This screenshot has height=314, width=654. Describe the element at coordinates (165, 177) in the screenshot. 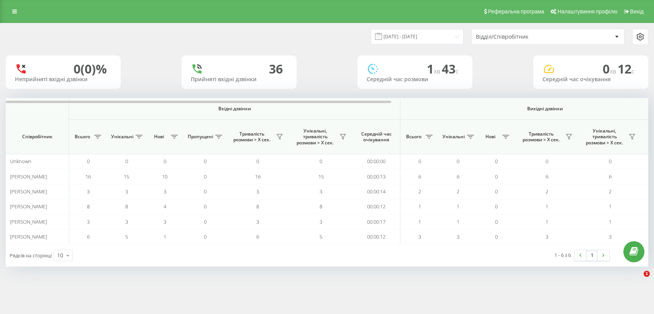

I see `span: 10` at that location.